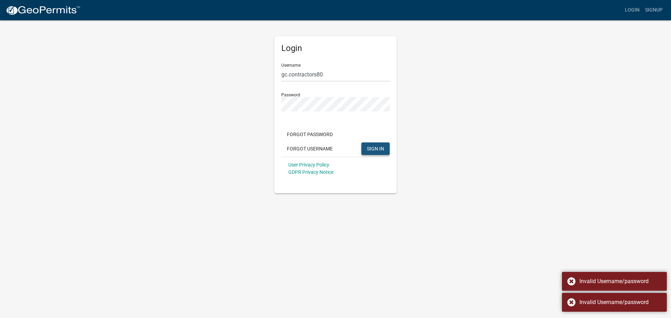  What do you see at coordinates (375, 149) in the screenshot?
I see `button: SIGN IN` at bounding box center [375, 149].